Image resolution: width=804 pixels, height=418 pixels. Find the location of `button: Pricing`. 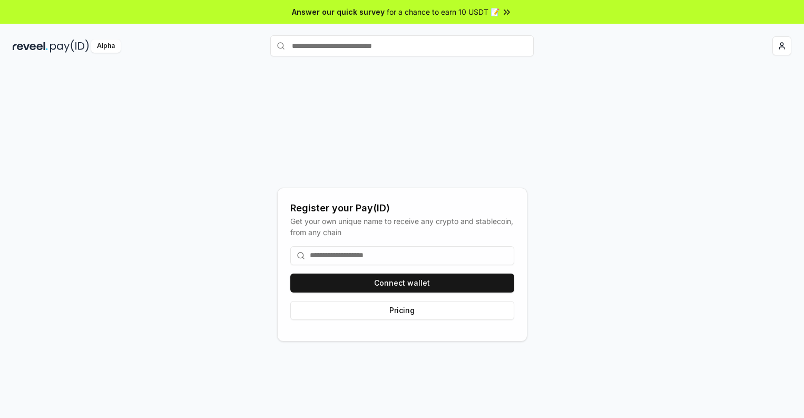

button: Pricing is located at coordinates (402, 310).